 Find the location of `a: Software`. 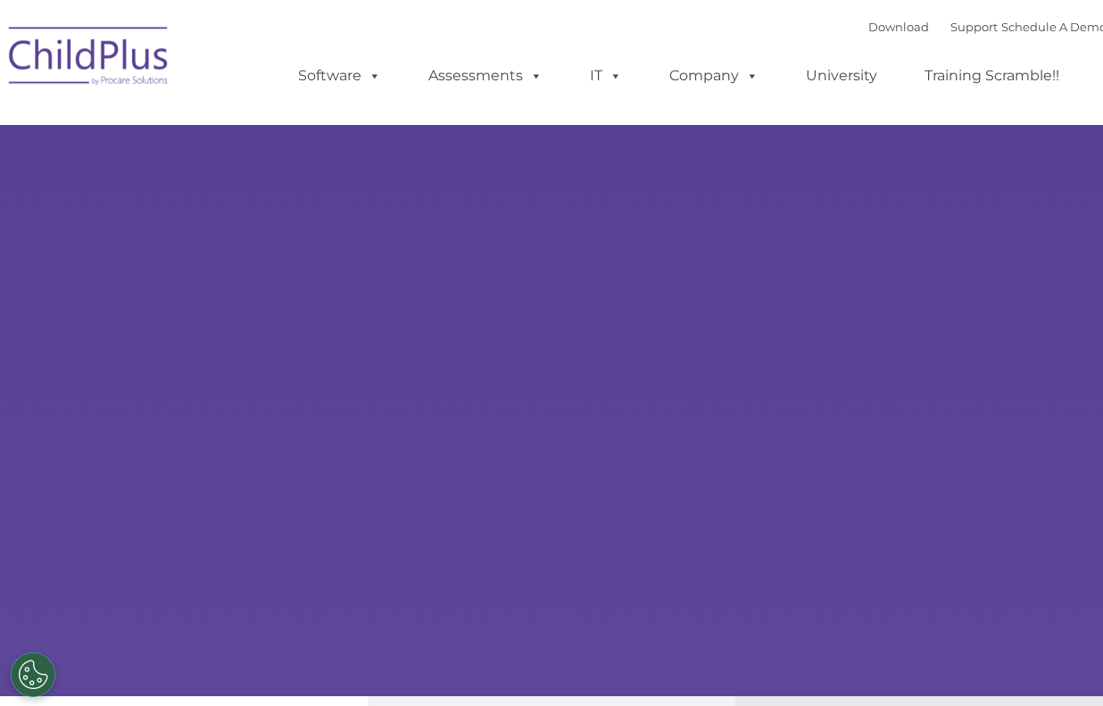

a: Software is located at coordinates (339, 76).